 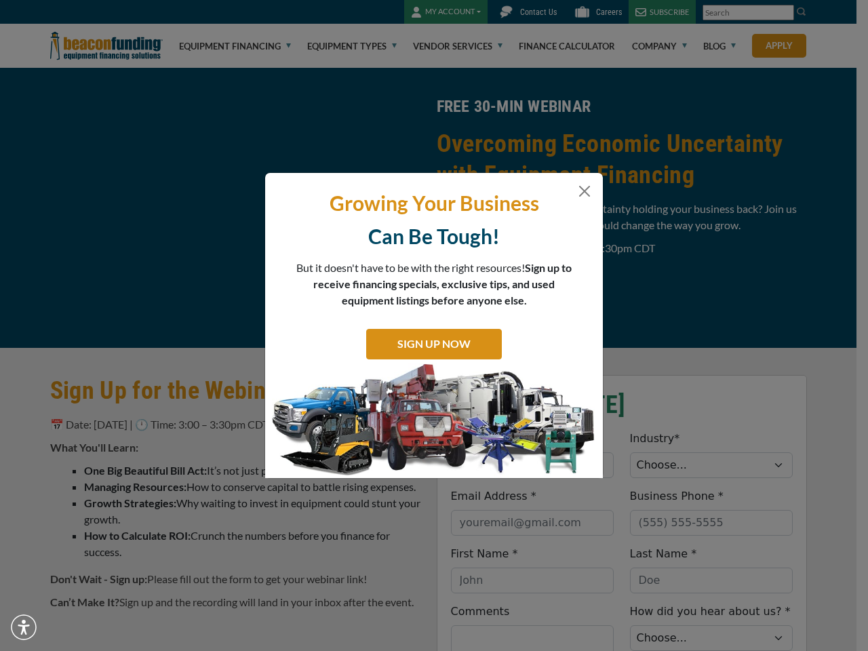 I want to click on p: But it doesn't have to be with the right resources!, so click(x=434, y=284).